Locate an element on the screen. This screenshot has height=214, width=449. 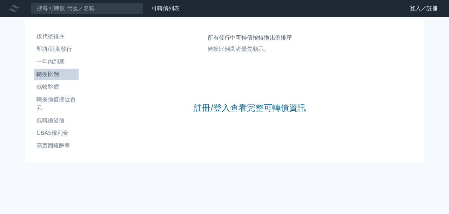
li: 一年內到期 is located at coordinates (56, 62).